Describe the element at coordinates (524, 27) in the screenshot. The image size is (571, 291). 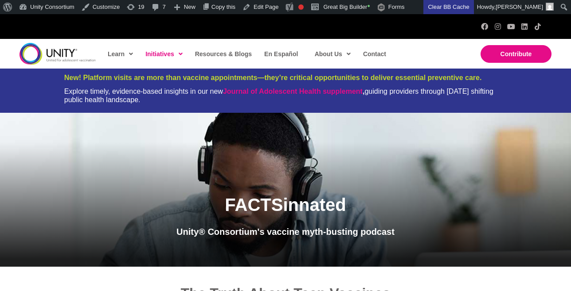
I see `a: LinkedIn` at that location.